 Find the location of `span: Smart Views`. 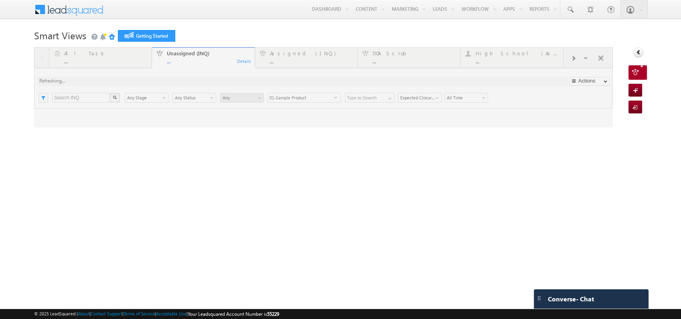

span: Smart Views is located at coordinates (60, 35).